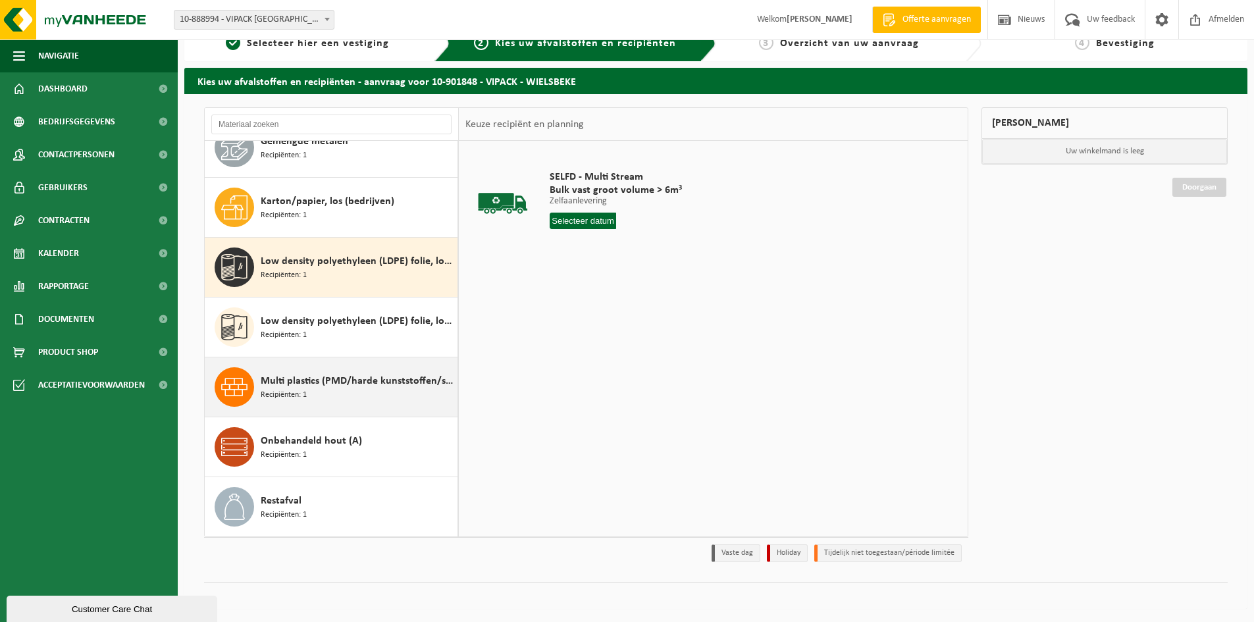  What do you see at coordinates (63, 286) in the screenshot?
I see `span: Rapportage` at bounding box center [63, 286].